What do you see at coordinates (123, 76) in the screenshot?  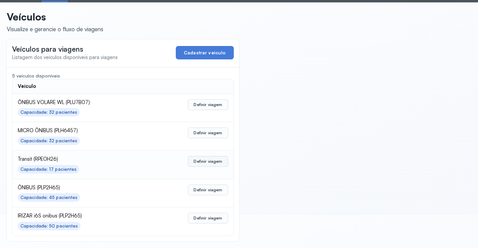 I see `div: 5 veículos disponíveis` at bounding box center [123, 76].